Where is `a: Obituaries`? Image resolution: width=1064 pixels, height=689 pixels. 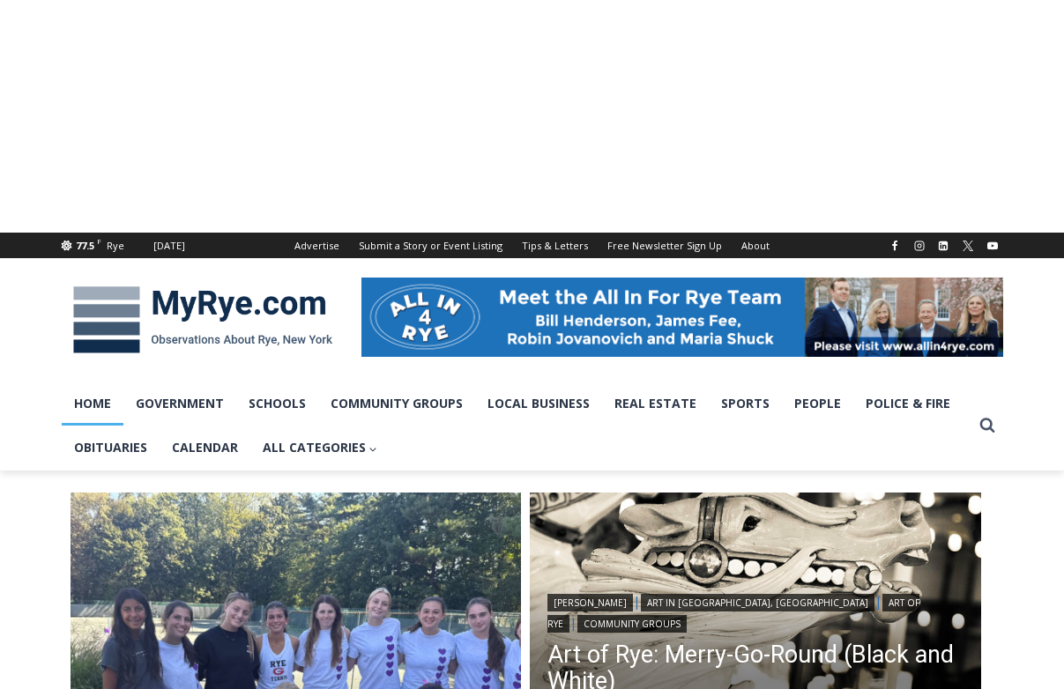
a: Obituaries is located at coordinates (110, 448).